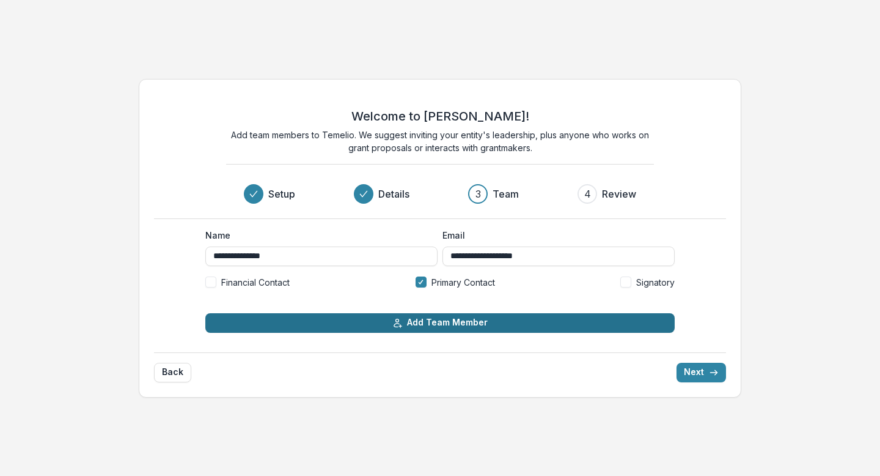 Image resolution: width=880 pixels, height=476 pixels. What do you see at coordinates (282, 194) in the screenshot?
I see `h3: Setup` at bounding box center [282, 194].